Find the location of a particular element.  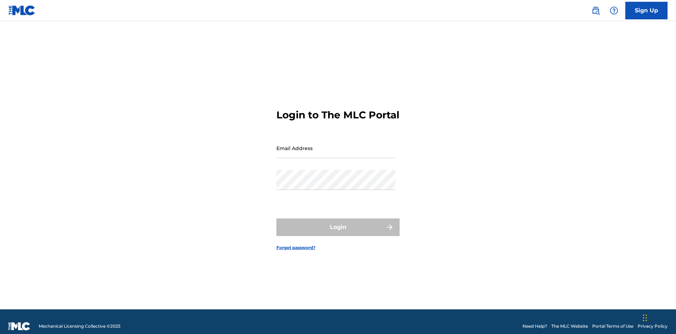

a: Sign Up is located at coordinates (647, 11).